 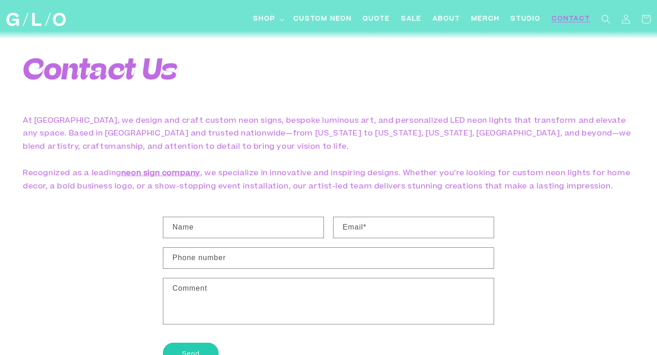 I want to click on a: GLO Studio, so click(x=36, y=20).